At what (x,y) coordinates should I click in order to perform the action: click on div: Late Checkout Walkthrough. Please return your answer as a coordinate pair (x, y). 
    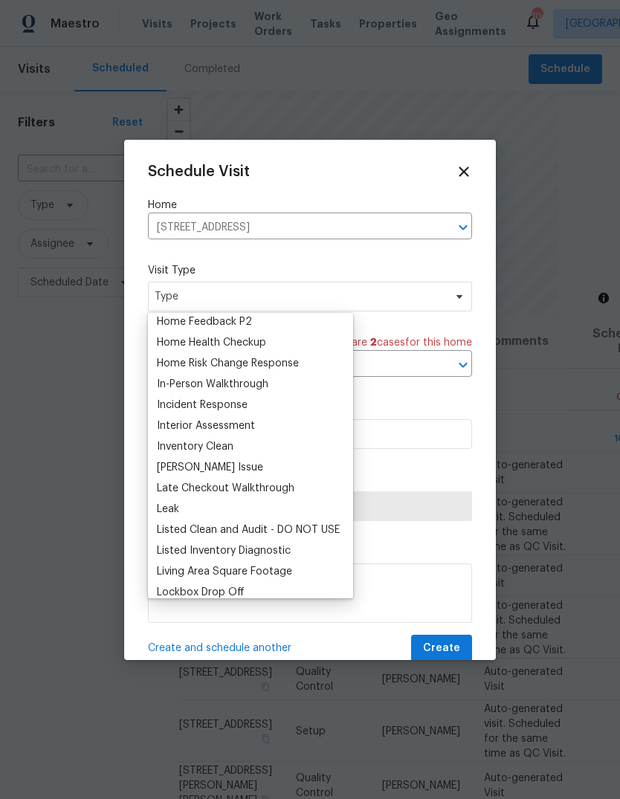
    Looking at the image, I should click on (225, 489).